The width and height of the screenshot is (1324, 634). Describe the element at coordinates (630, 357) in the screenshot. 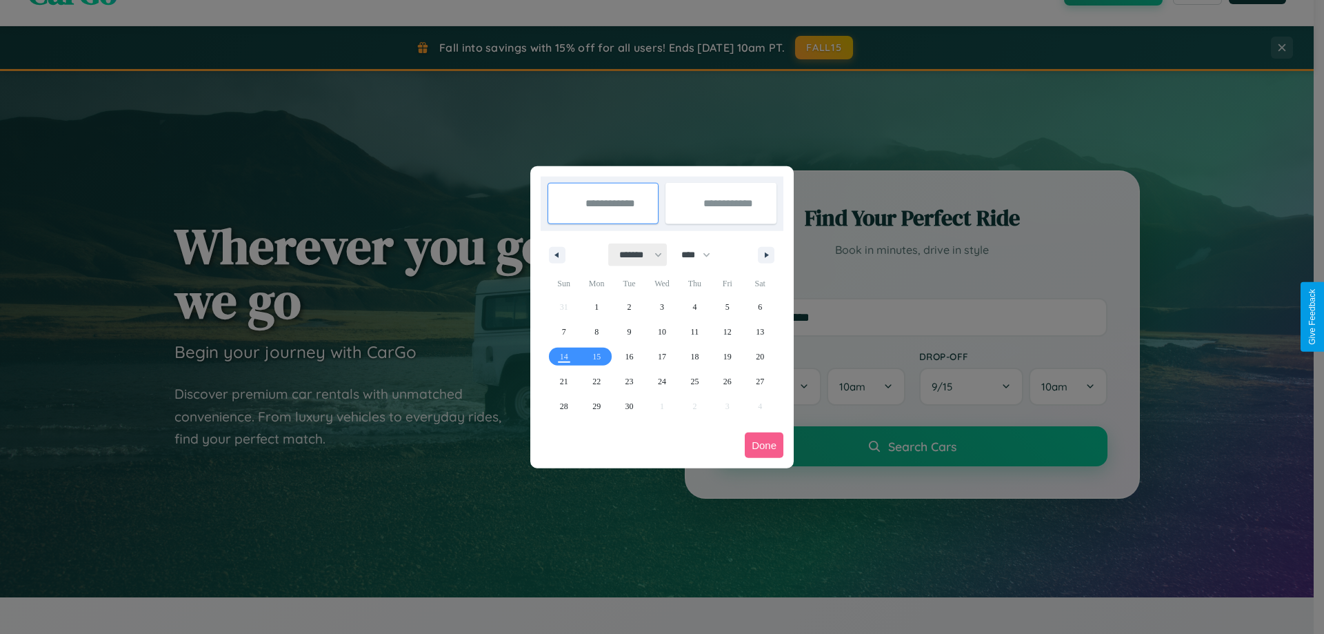

I see `span: 16` at that location.